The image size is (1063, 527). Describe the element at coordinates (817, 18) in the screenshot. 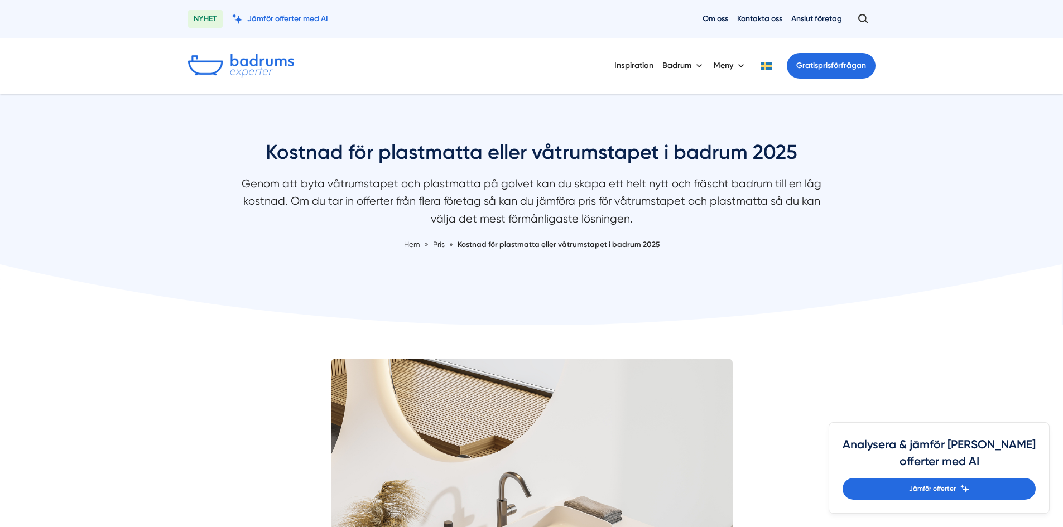

I see `a: Anslut företag` at that location.